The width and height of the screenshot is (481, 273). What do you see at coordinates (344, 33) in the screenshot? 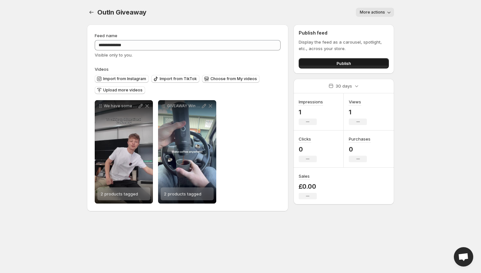
I see `h2: Publish feed` at bounding box center [344, 33].